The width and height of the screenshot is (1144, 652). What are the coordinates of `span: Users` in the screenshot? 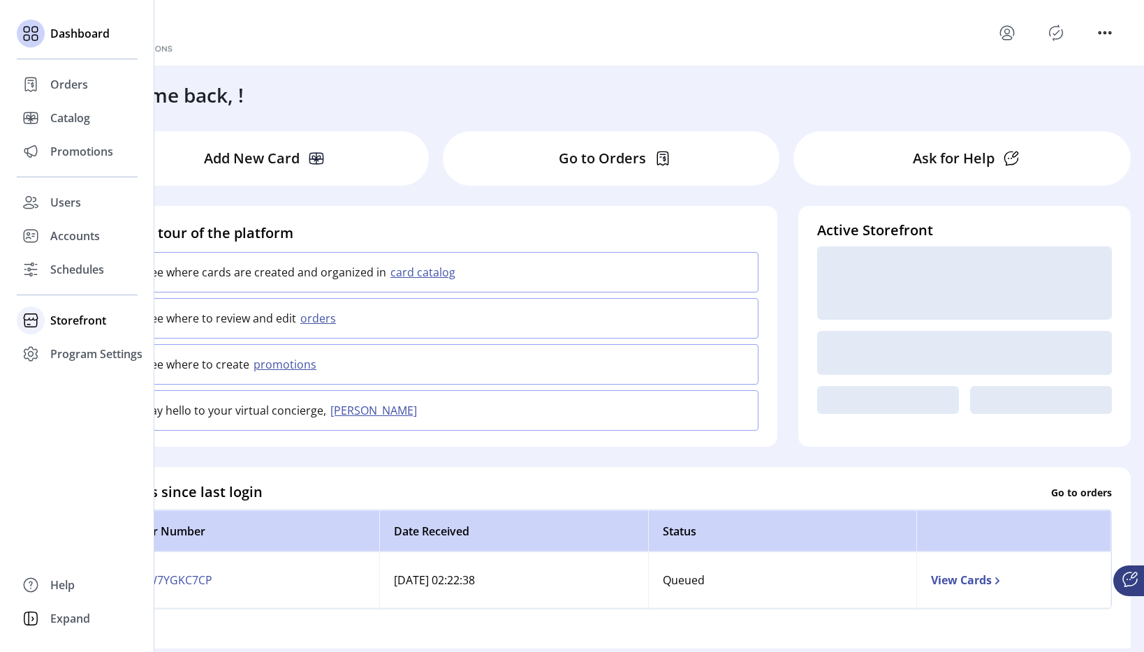 It's located at (66, 203).